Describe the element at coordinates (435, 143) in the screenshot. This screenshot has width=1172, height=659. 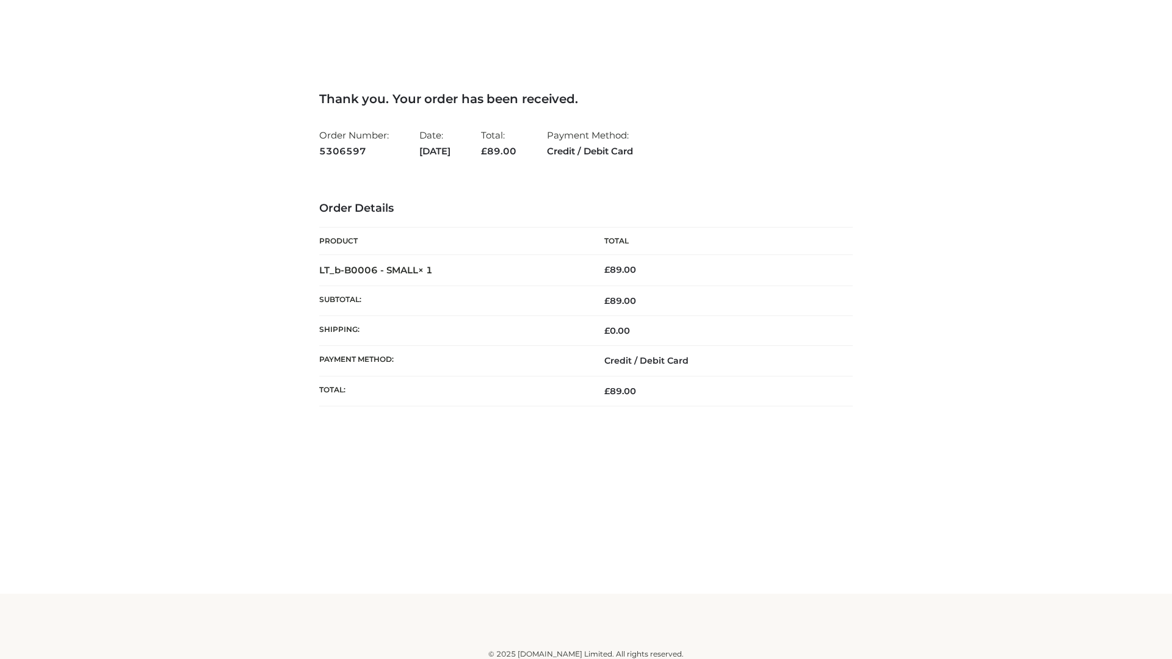
I see `li: Date:` at that location.